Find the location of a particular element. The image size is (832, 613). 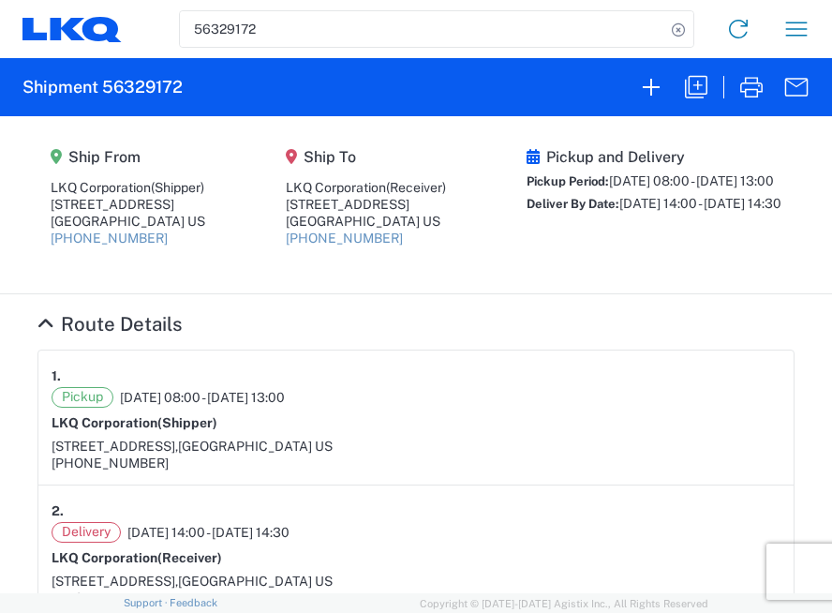

strong: 2. is located at coordinates (57, 510).